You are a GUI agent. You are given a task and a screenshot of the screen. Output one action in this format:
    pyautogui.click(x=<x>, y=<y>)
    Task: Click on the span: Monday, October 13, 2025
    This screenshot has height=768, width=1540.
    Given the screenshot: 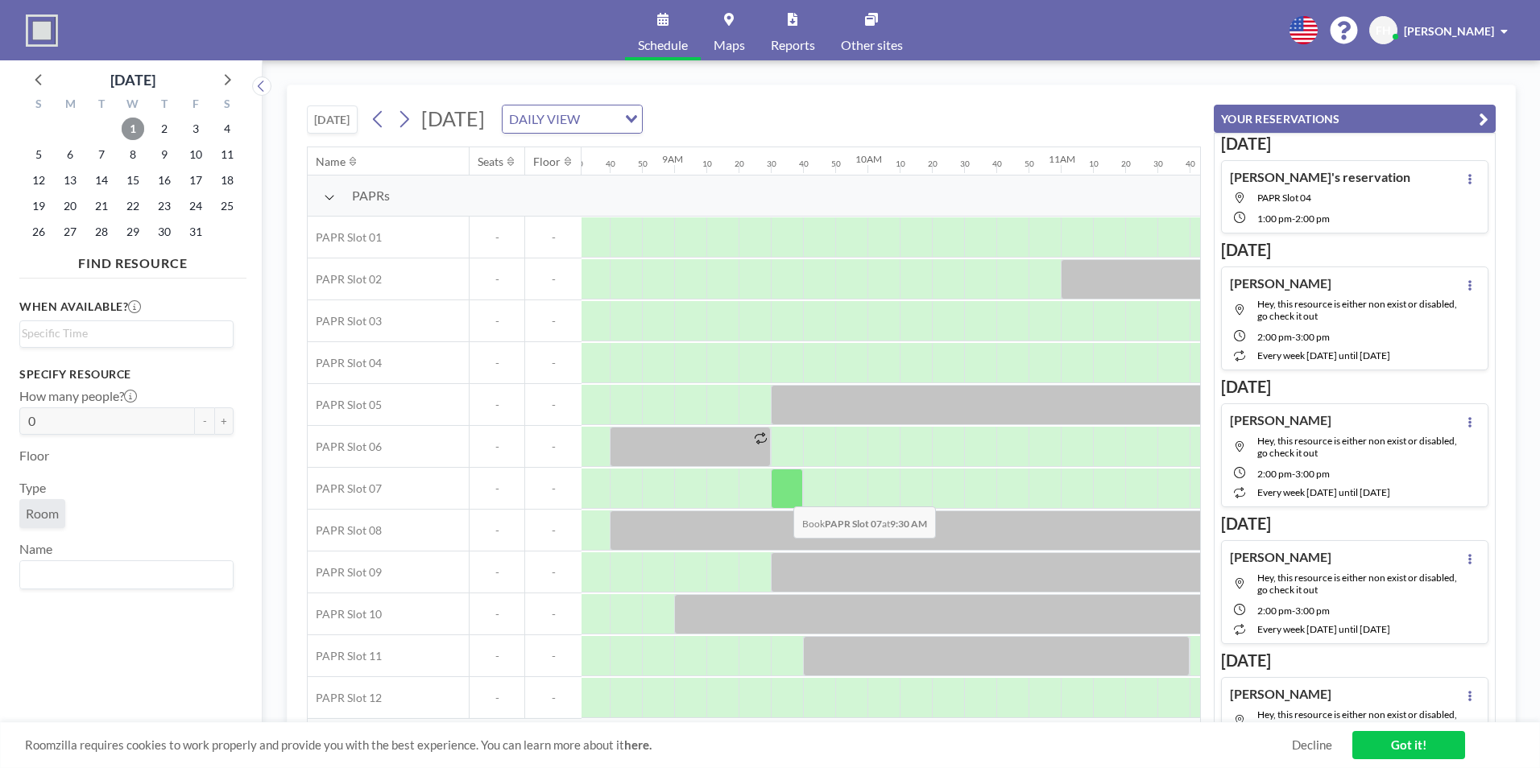 What is the action you would take?
    pyautogui.click(x=70, y=180)
    